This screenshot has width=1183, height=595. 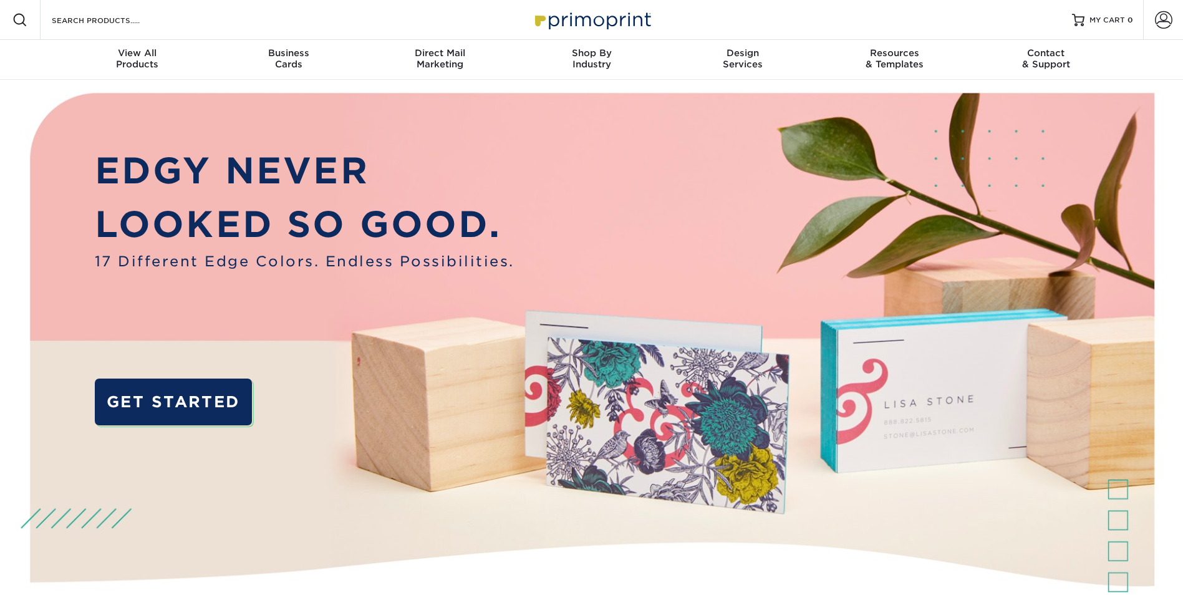 I want to click on div: & Support, so click(x=1046, y=59).